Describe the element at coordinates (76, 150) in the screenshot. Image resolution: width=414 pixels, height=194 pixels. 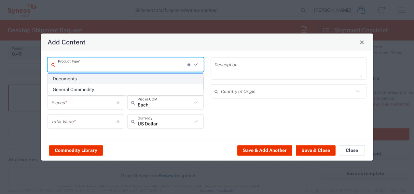
I see `button: Commodity Library` at that location.